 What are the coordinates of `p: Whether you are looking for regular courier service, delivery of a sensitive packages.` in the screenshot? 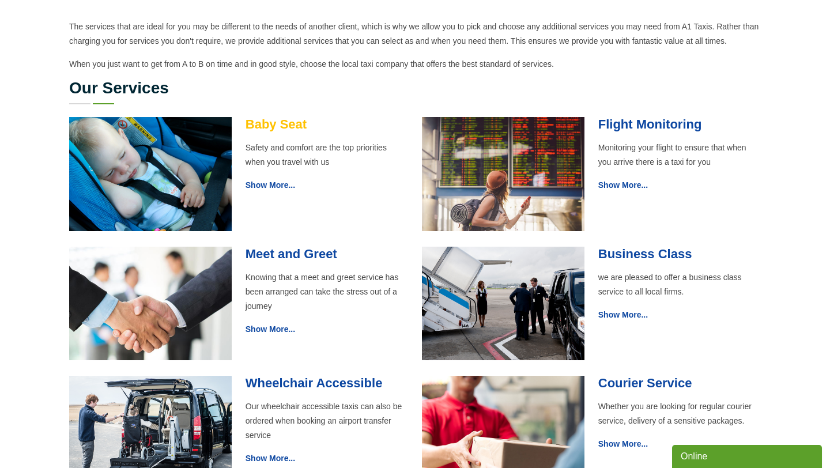 It's located at (680, 414).